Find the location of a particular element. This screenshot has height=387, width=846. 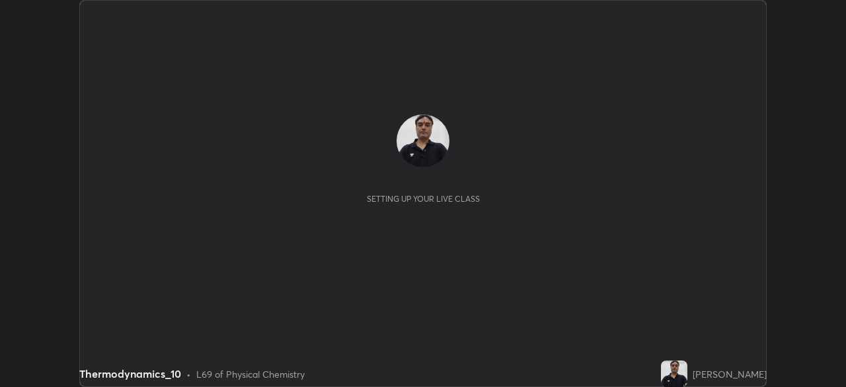

div: Thermodynamics_10 is located at coordinates (130, 373).